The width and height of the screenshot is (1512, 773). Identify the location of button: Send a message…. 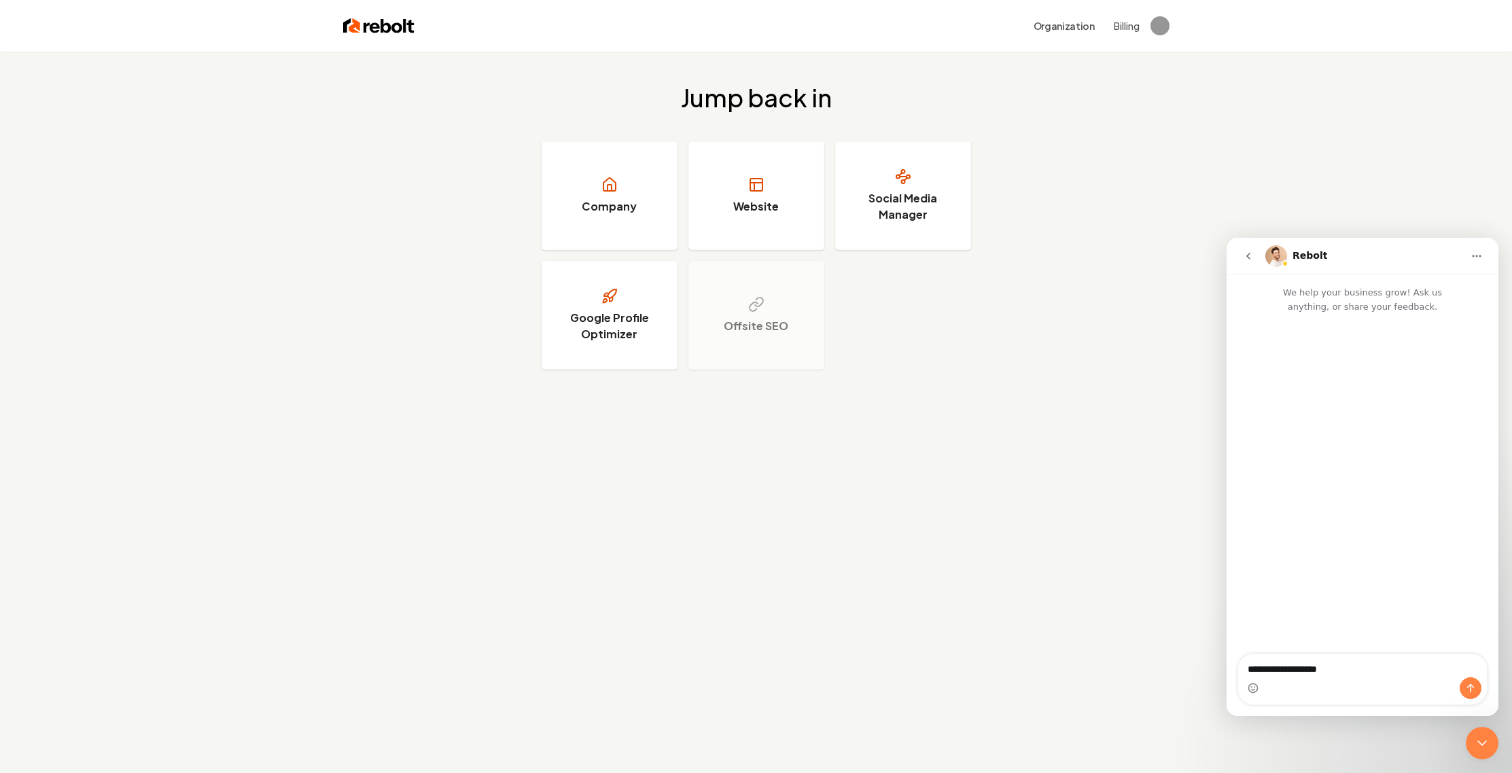
(244, 451).